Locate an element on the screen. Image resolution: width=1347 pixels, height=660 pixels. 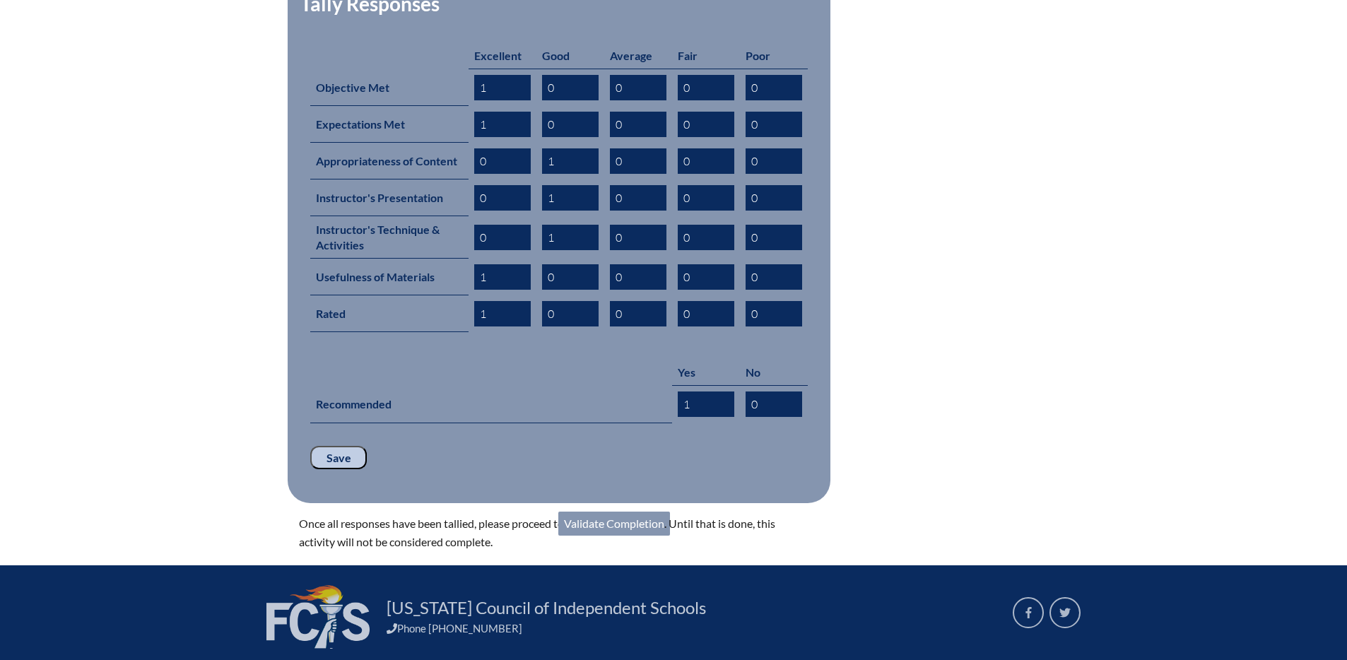
th: Rated is located at coordinates (390, 314).